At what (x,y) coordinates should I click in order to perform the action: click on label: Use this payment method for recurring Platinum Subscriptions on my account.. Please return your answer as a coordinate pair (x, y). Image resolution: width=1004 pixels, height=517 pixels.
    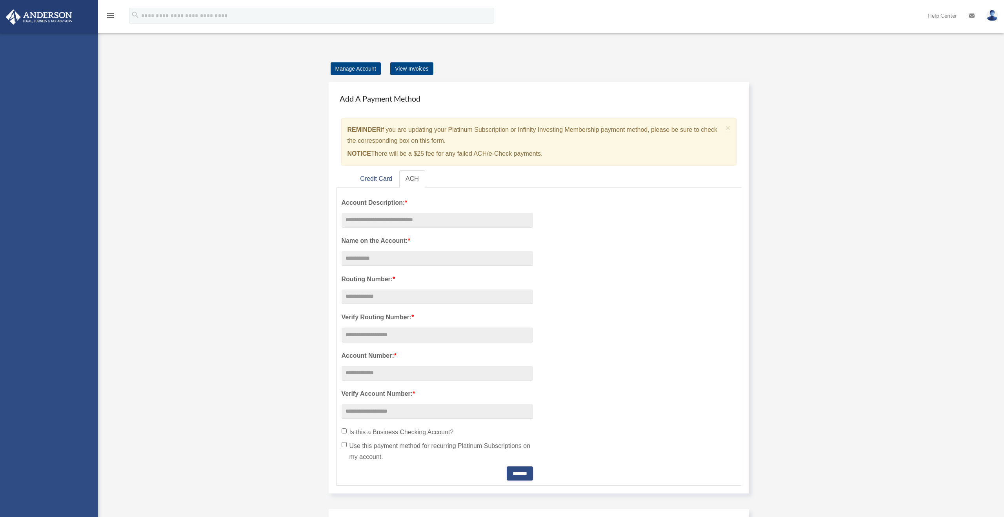
    Looking at the image, I should click on (437, 451).